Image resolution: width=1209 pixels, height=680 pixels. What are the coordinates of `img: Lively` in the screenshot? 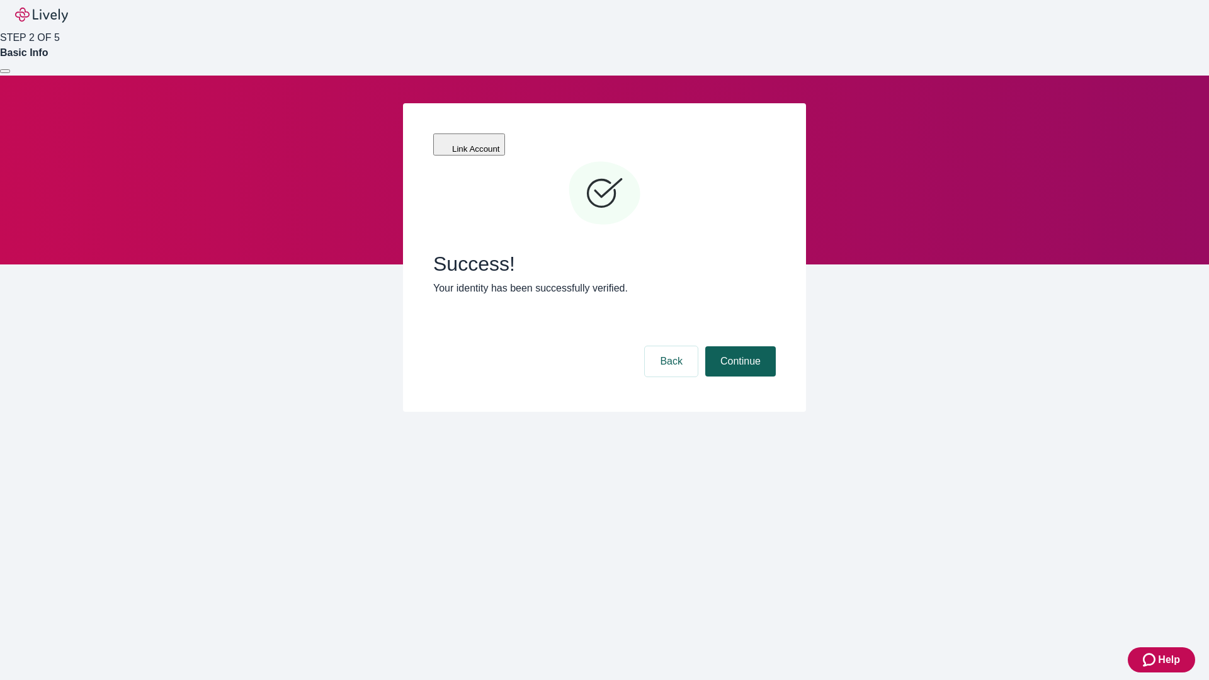 It's located at (42, 15).